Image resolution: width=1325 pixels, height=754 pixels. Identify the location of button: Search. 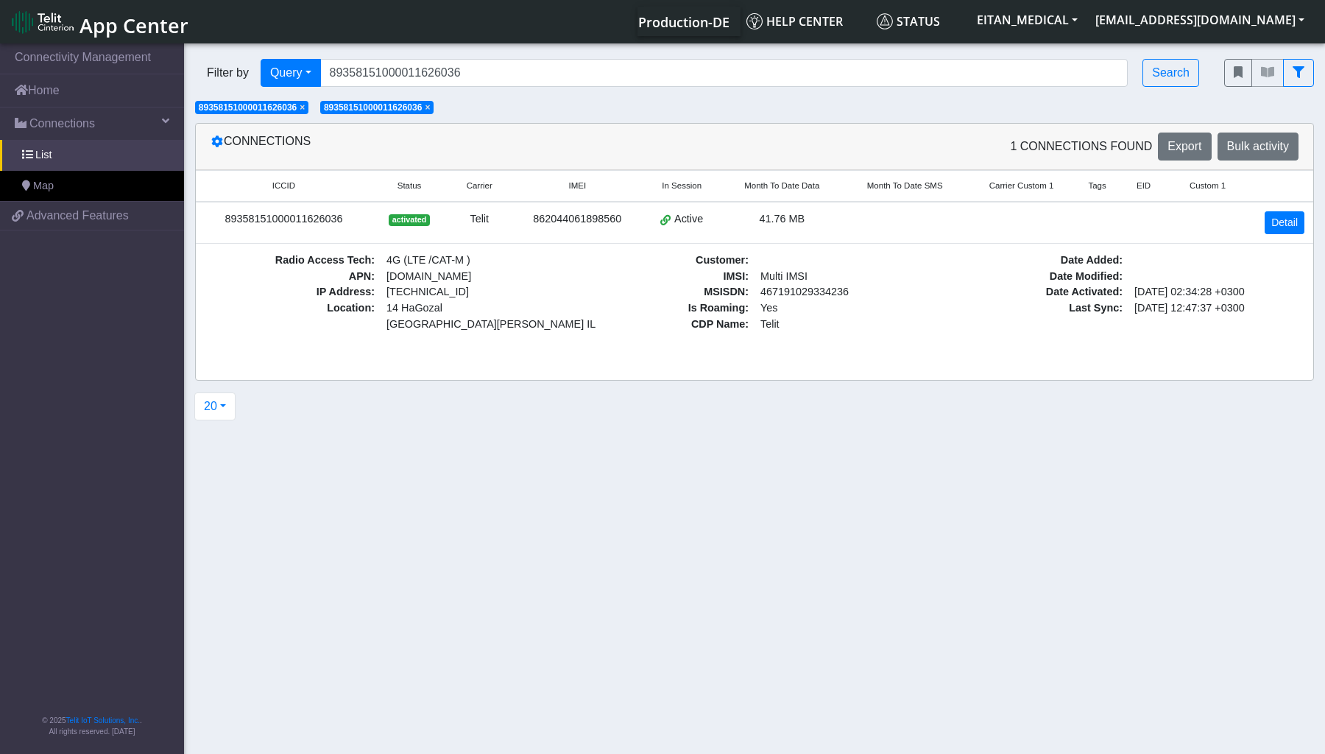
(1171, 73).